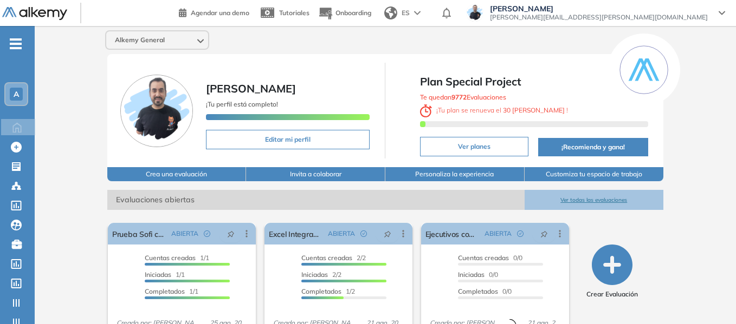  What do you see at coordinates (140, 40) in the screenshot?
I see `span: Alkemy General` at bounding box center [140, 40].